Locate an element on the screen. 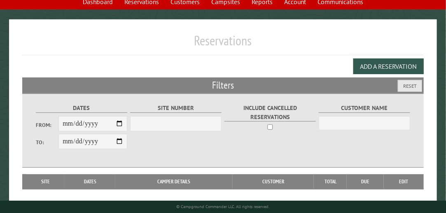 The height and width of the screenshot is (213, 446). th: Camper Details is located at coordinates (174, 181).